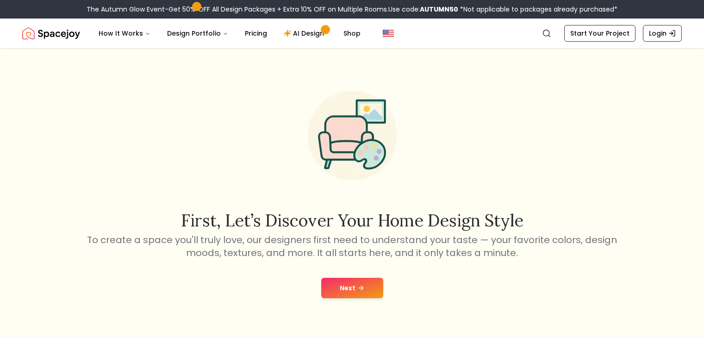 The image size is (704, 338). What do you see at coordinates (51, 33) in the screenshot?
I see `img: Spacejoy Logo` at bounding box center [51, 33].